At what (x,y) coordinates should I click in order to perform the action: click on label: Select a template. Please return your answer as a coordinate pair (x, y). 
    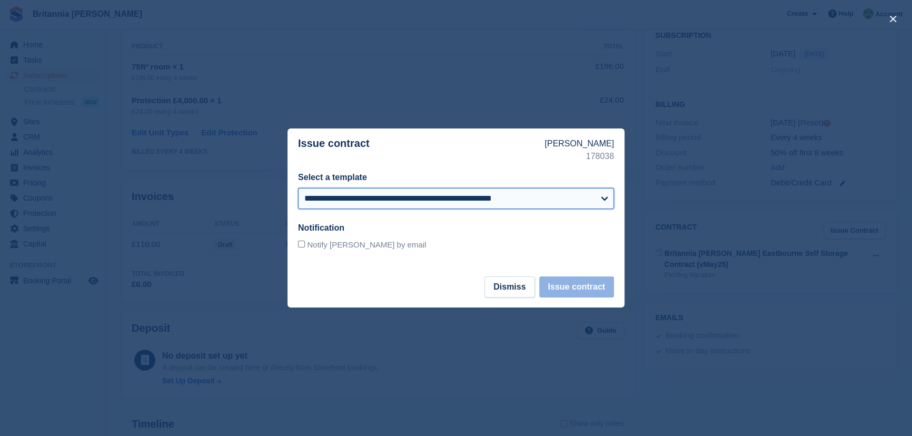
    Looking at the image, I should click on (332, 177).